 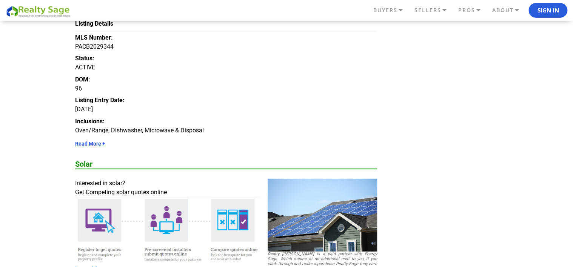 I want to click on a: PROS, so click(x=473, y=10).